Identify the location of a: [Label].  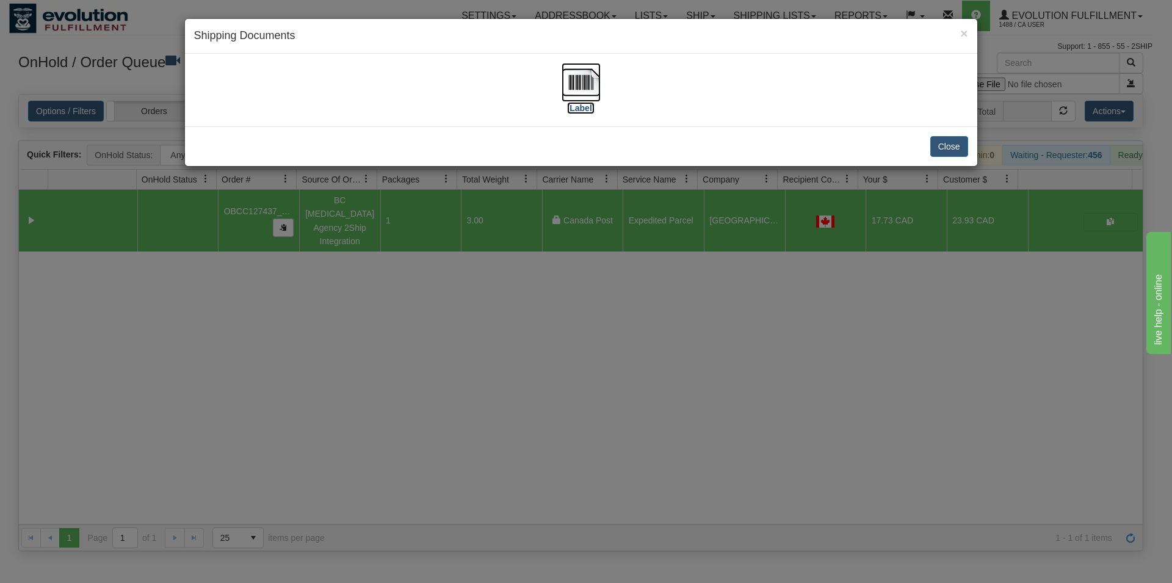
(581, 94).